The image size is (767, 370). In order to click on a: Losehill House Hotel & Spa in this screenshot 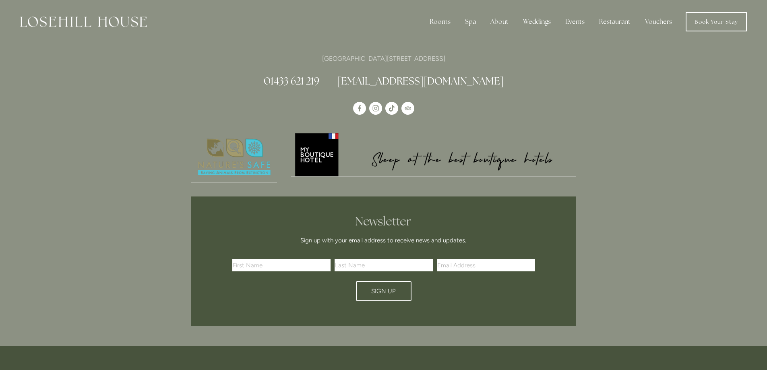, I will do `click(359, 108)`.